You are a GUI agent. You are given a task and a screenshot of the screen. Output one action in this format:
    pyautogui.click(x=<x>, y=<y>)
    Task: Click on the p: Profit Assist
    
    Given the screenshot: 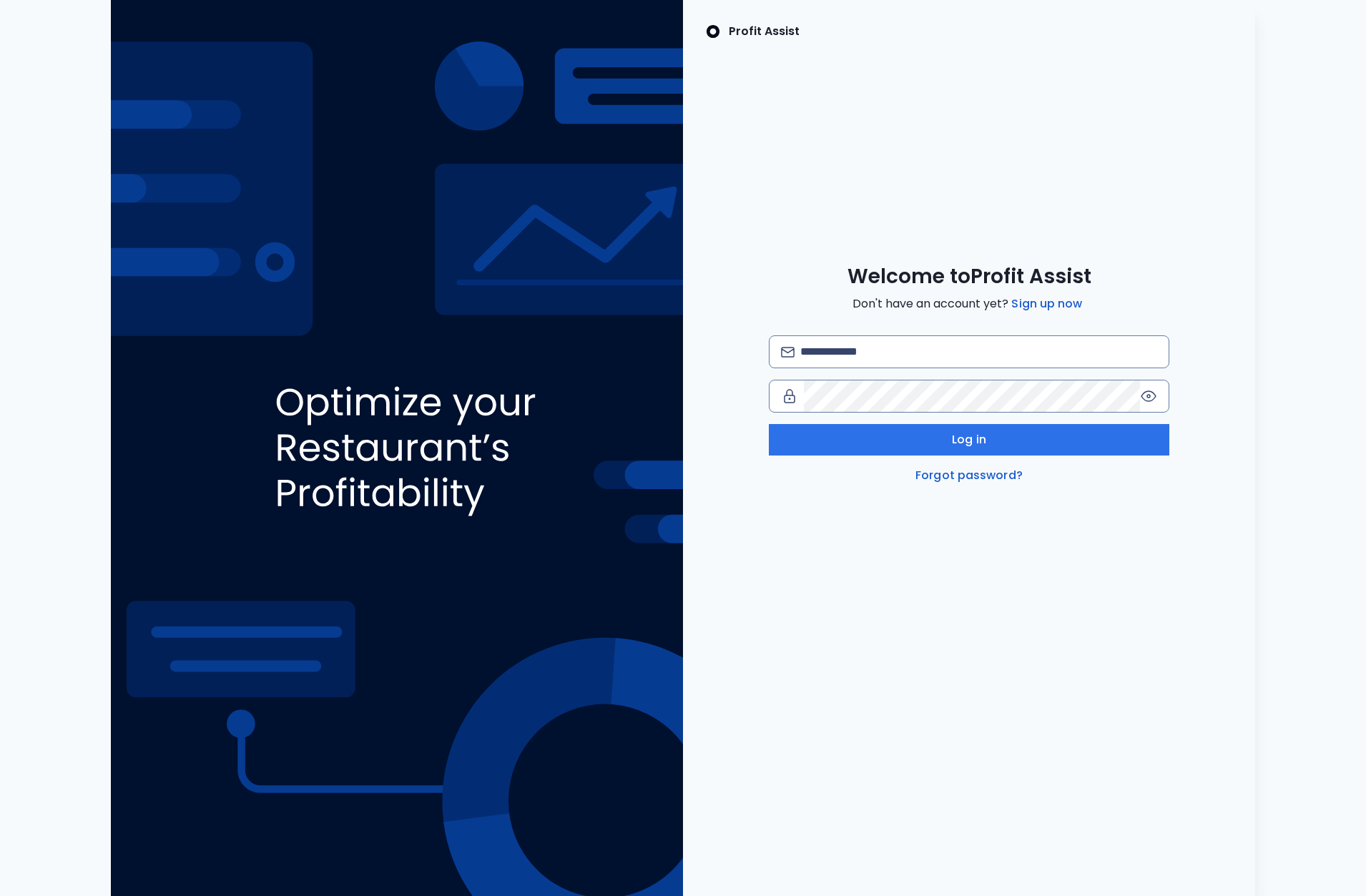 What is the action you would take?
    pyautogui.click(x=764, y=31)
    